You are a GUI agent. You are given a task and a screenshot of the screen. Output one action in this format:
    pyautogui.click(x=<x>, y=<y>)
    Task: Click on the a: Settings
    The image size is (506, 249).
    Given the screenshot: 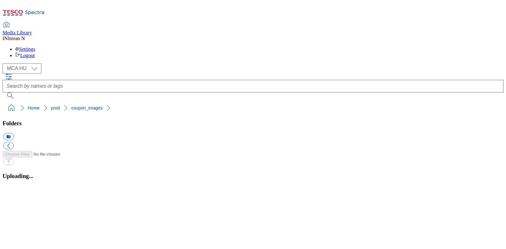 What is the action you would take?
    pyautogui.click(x=25, y=49)
    